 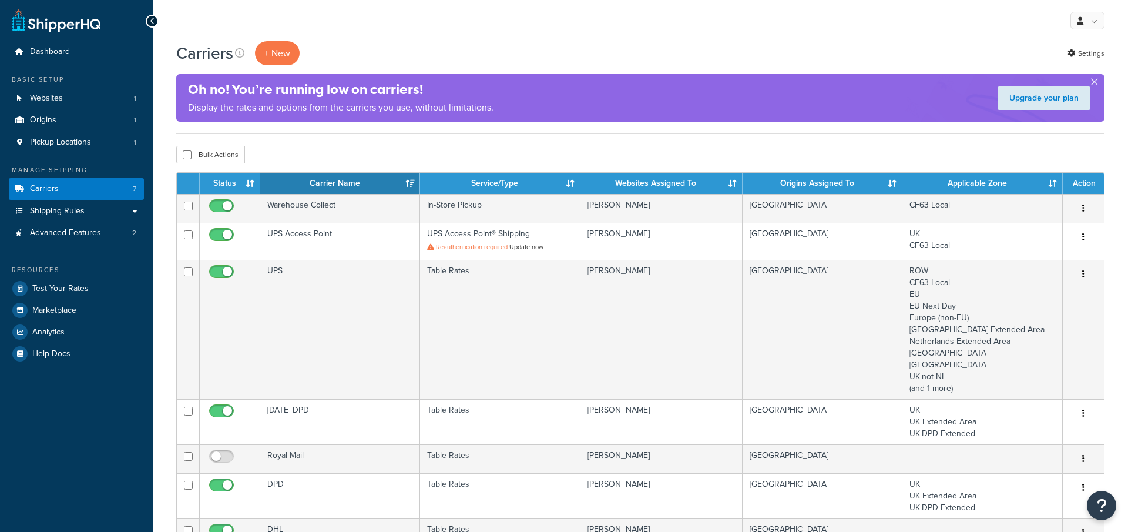 What do you see at coordinates (48, 332) in the screenshot?
I see `span: Analytics` at bounding box center [48, 332].